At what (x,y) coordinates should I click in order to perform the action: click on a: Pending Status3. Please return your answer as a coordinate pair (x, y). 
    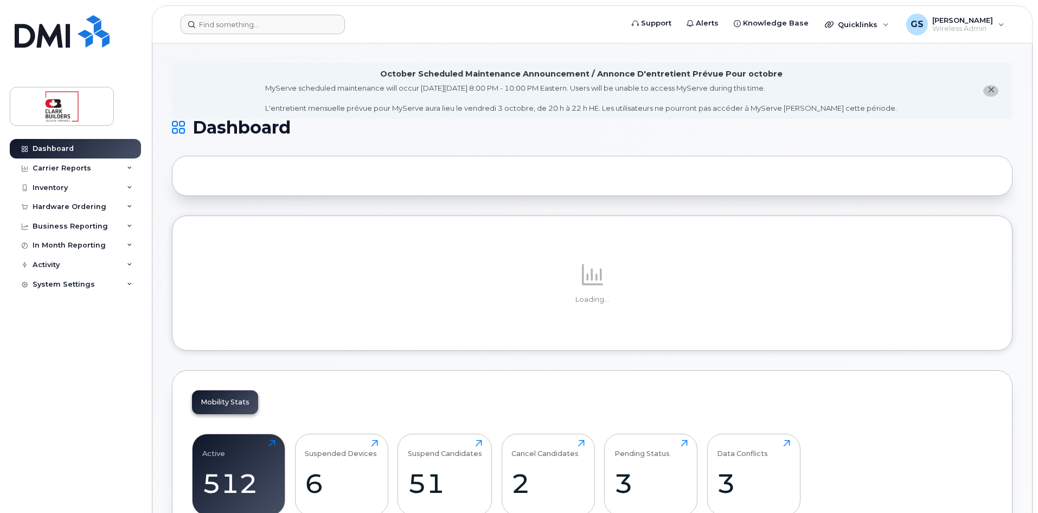
    Looking at the image, I should click on (651, 474).